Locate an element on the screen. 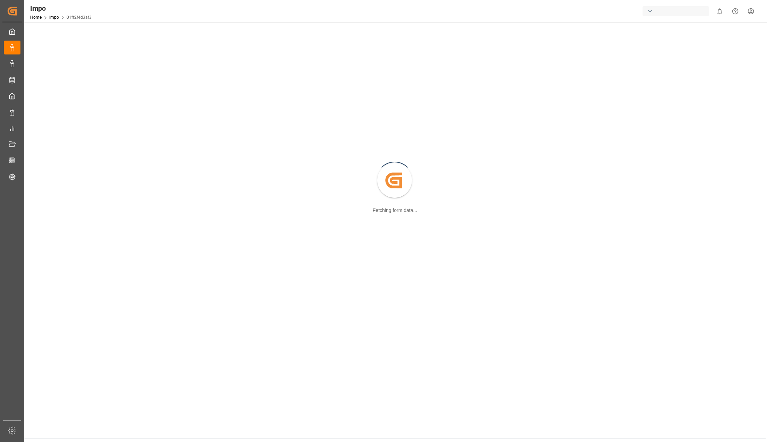  div: Impo is located at coordinates (61, 8).